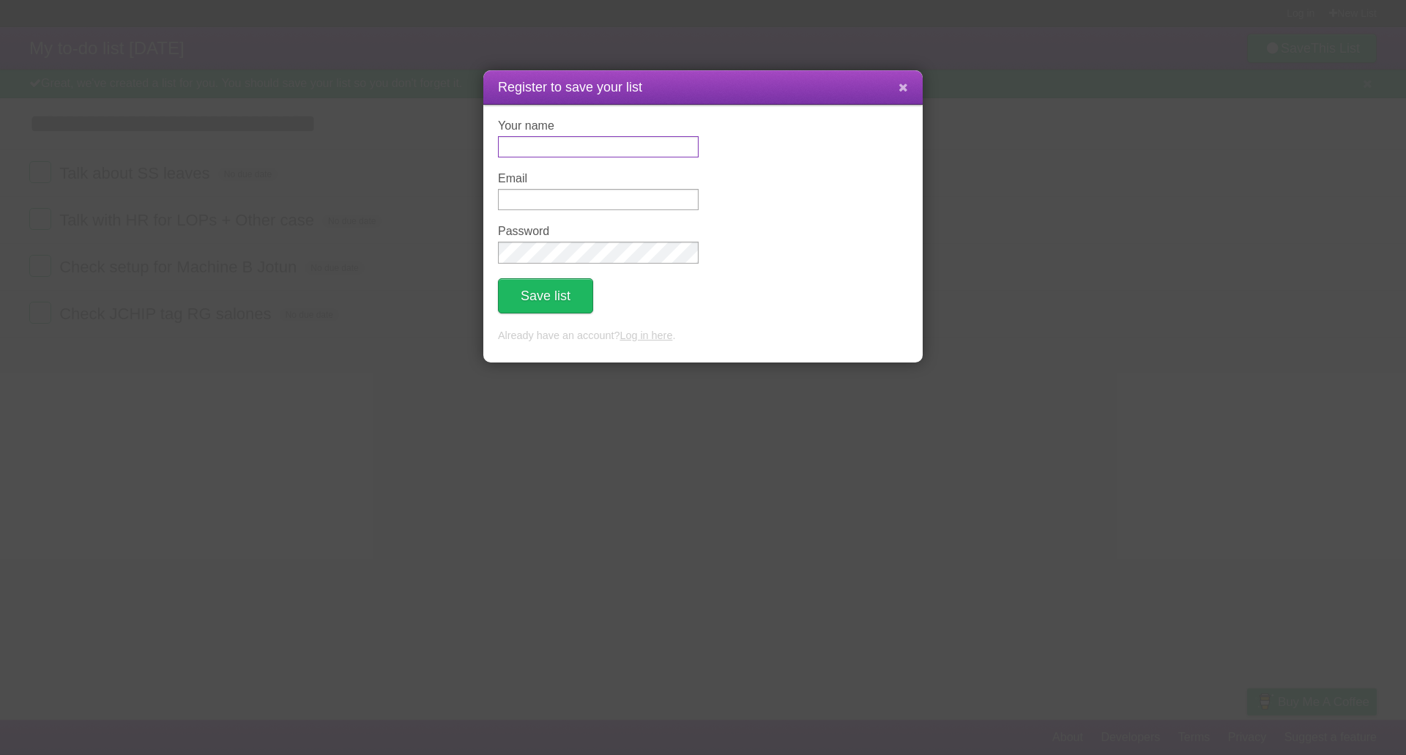 The image size is (1406, 755). What do you see at coordinates (598, 179) in the screenshot?
I see `label: Email` at bounding box center [598, 179].